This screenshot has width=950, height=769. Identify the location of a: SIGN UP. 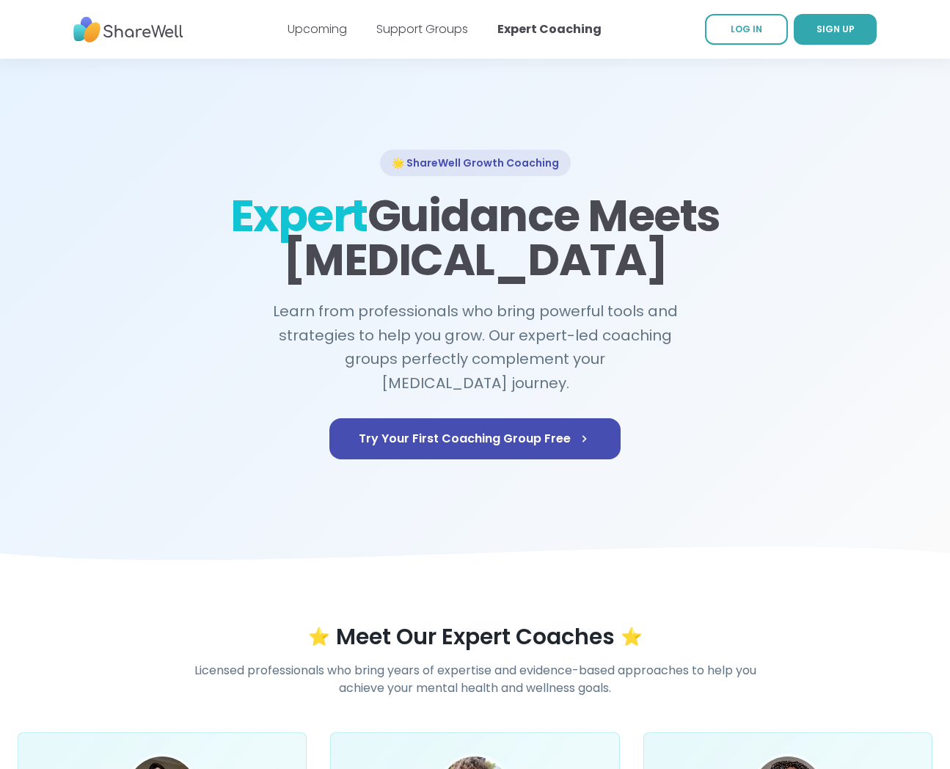
(835, 29).